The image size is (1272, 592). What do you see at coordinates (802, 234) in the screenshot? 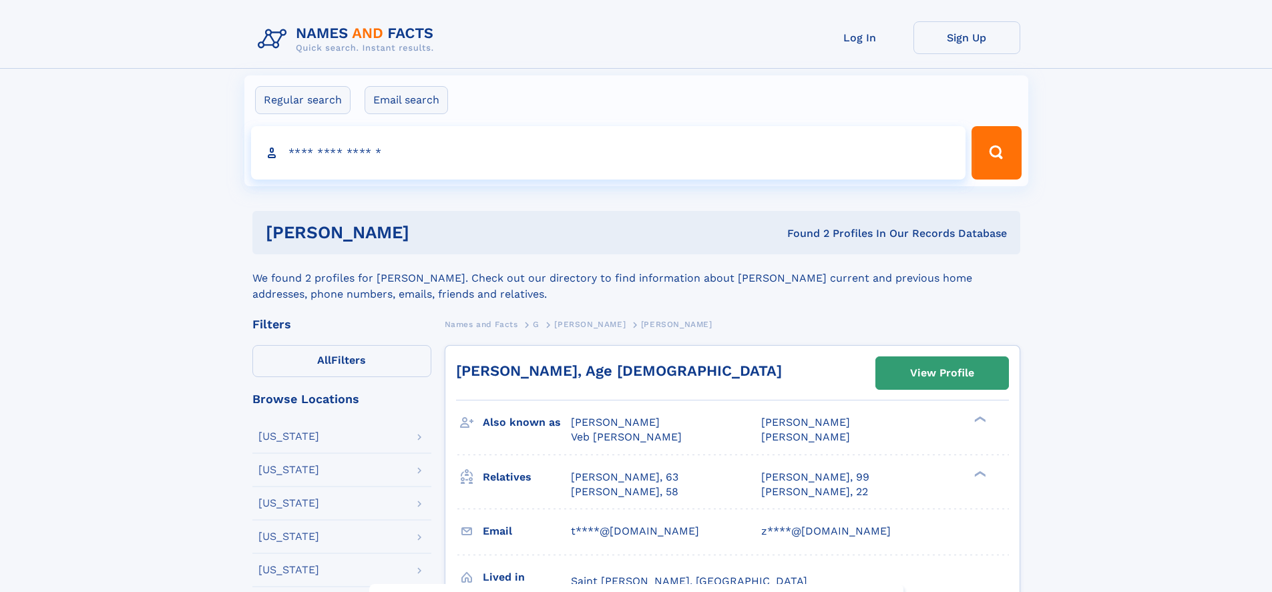
I see `div: Found 2 Profiles In Our Records Database` at bounding box center [802, 234].